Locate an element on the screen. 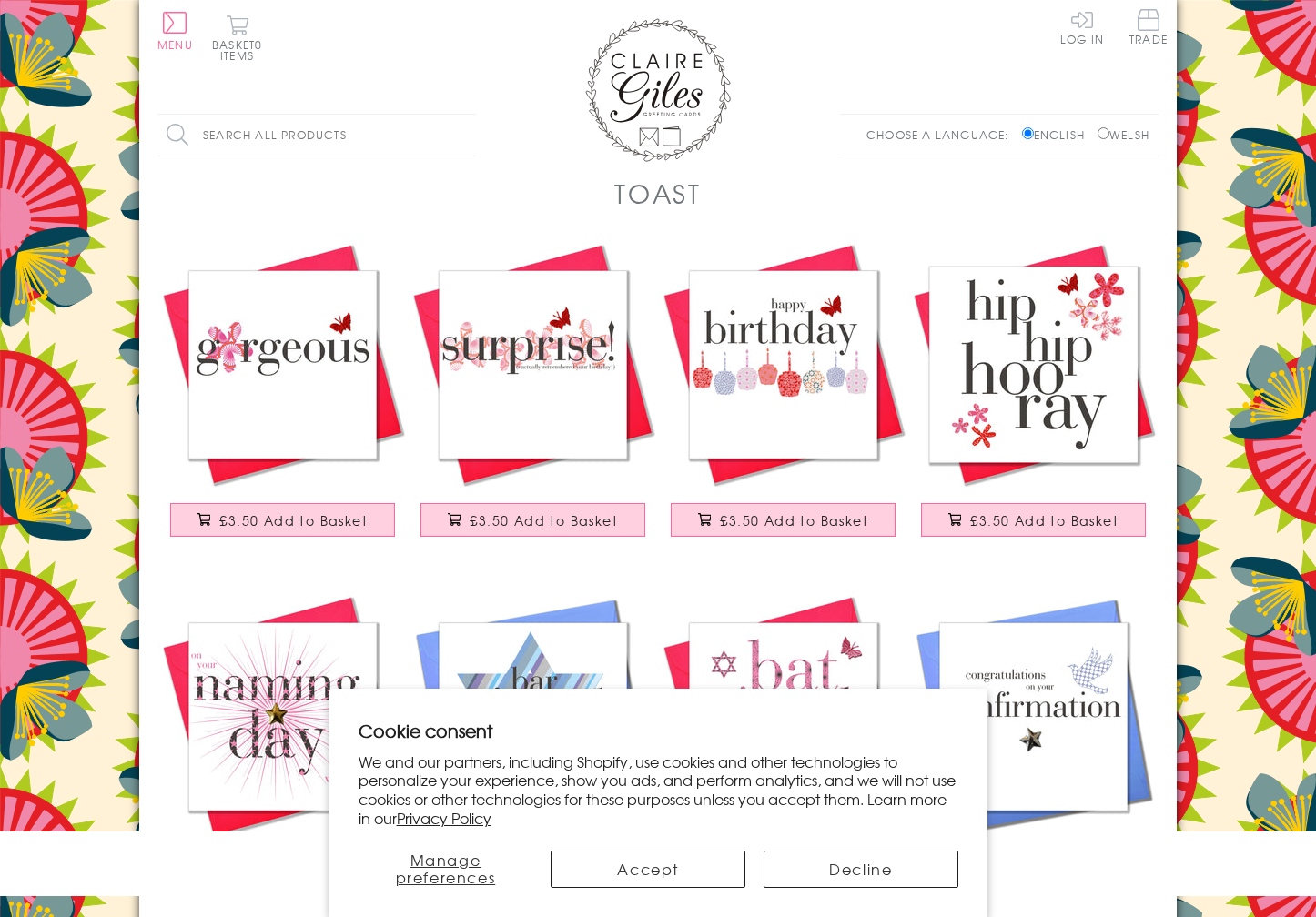 The width and height of the screenshot is (1316, 917). img: Birthday Card, Pink Flower, Gorgeous, embellished with a pretty fabric butterfly is located at coordinates (282, 364).